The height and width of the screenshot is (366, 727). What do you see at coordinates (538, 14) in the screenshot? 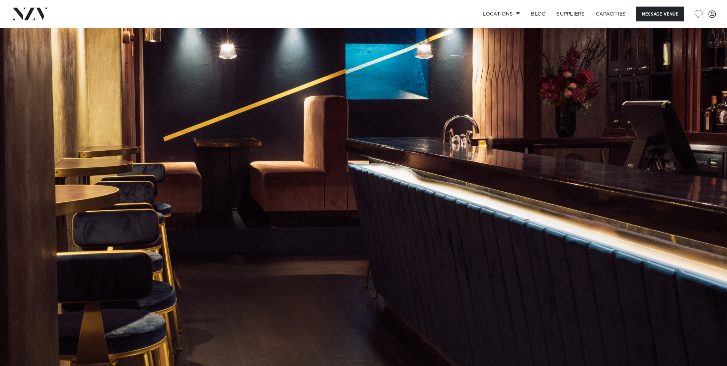
I see `a: BLOG` at bounding box center [538, 14].